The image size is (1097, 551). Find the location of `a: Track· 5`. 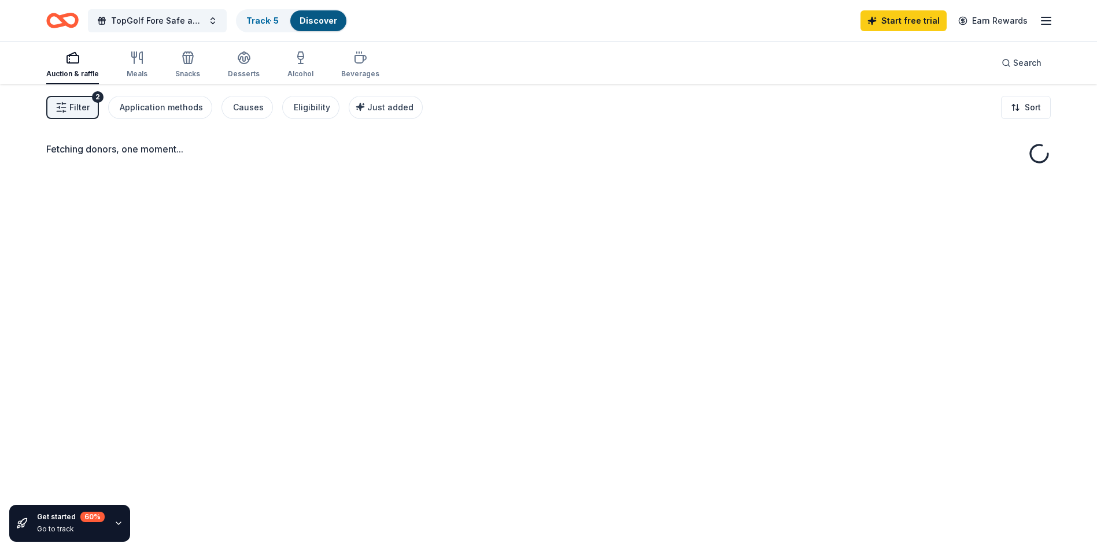

a: Track· 5 is located at coordinates (262, 20).